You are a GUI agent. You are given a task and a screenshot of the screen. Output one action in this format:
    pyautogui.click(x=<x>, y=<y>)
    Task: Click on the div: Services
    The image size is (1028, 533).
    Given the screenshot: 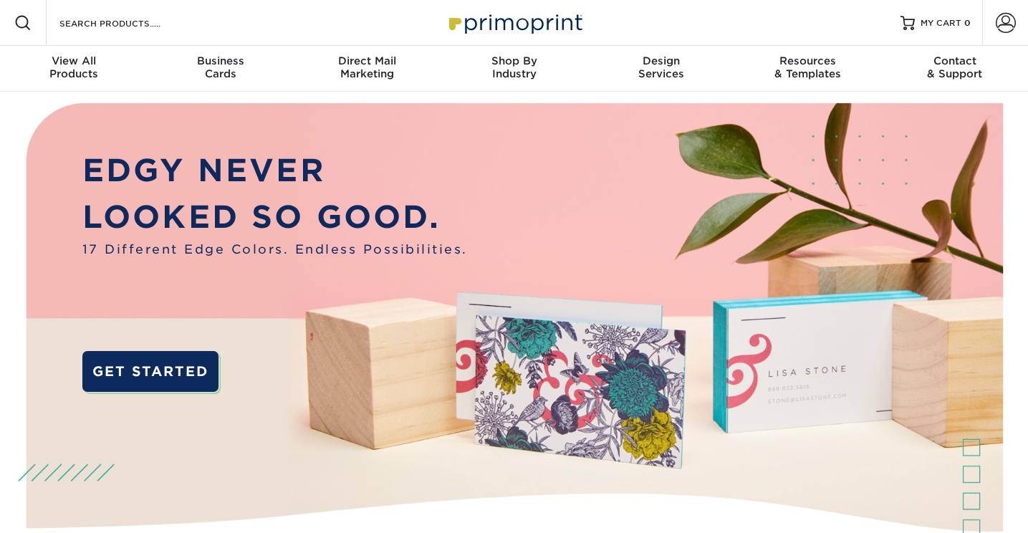 What is the action you would take?
    pyautogui.click(x=660, y=67)
    